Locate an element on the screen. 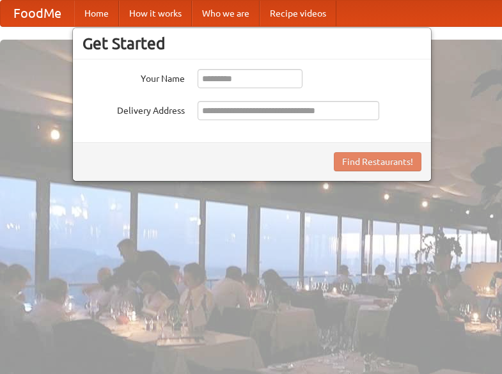 The width and height of the screenshot is (502, 374). button: Find Restaurants! is located at coordinates (377, 162).